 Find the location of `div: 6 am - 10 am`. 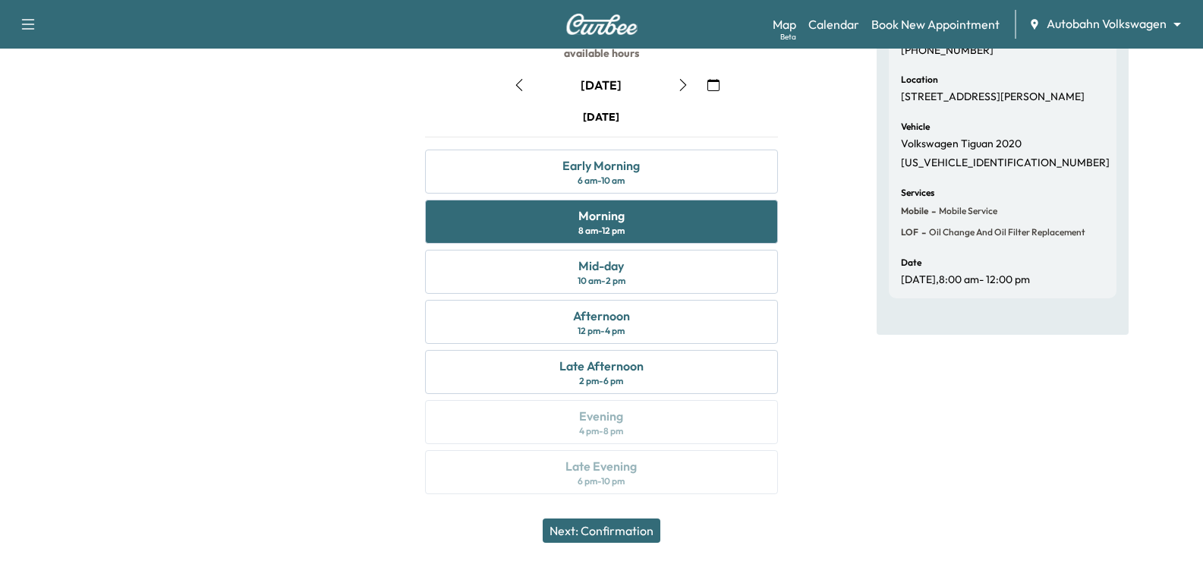

div: 6 am - 10 am is located at coordinates (601, 181).